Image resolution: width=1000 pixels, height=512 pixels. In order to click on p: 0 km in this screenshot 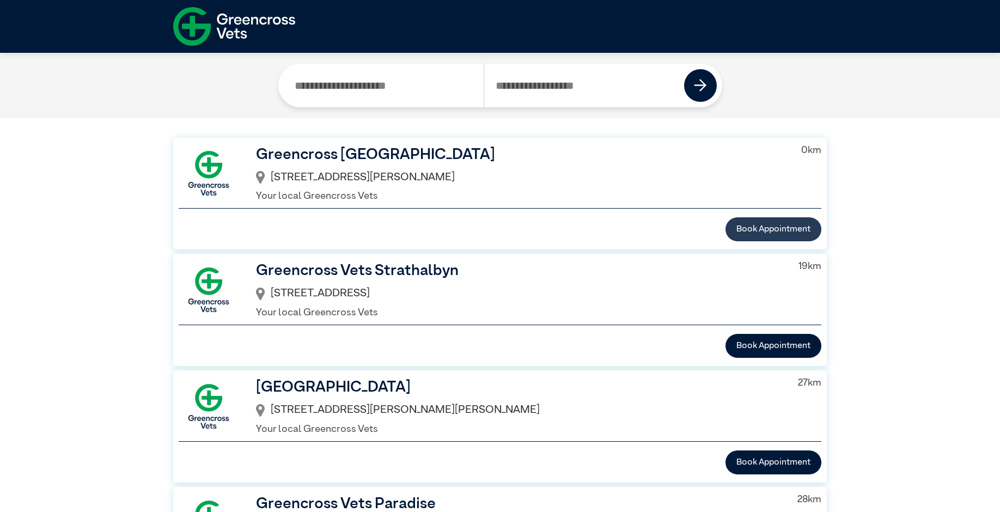, I will do `click(811, 150)`.